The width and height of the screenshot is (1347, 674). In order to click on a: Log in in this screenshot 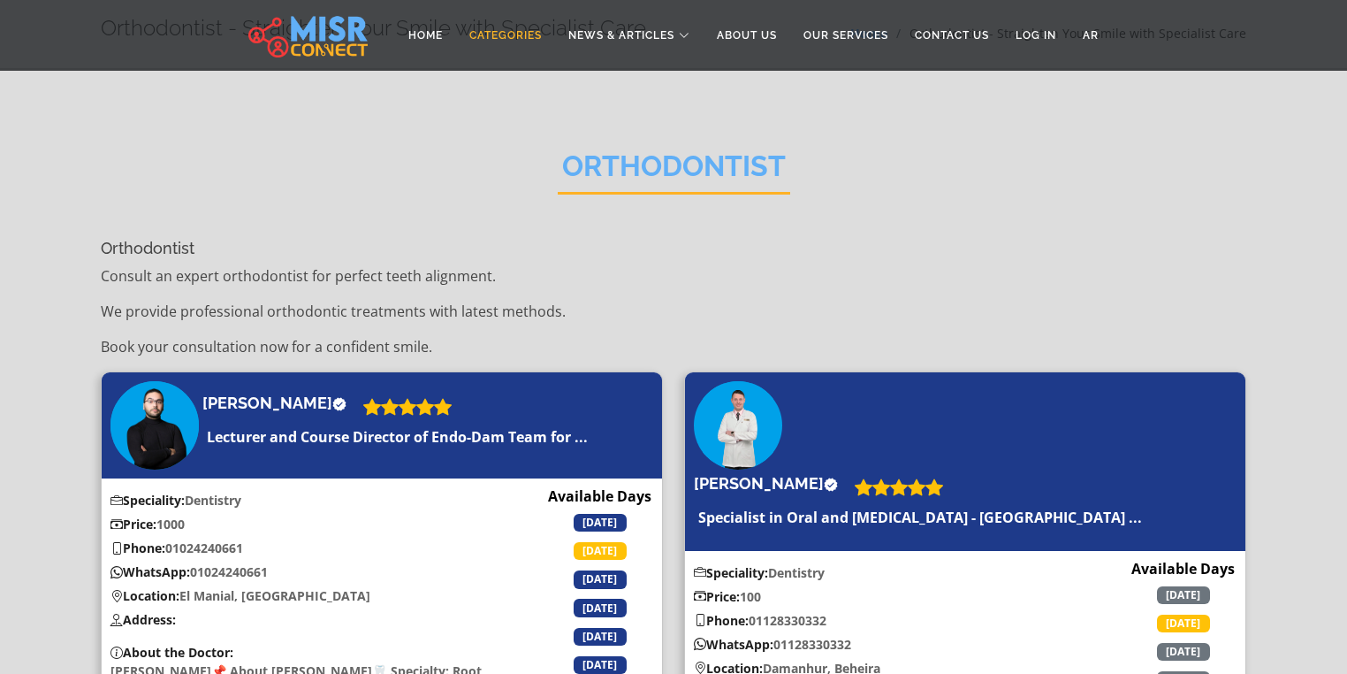, I will do `click(1036, 35)`.